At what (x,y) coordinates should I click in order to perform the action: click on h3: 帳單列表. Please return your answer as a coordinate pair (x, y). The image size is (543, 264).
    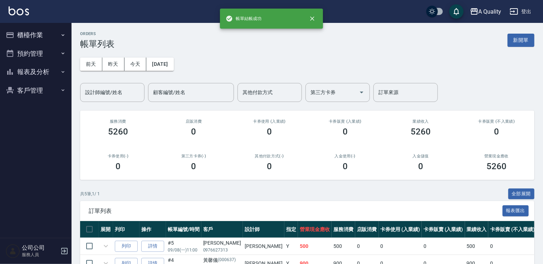
    Looking at the image, I should click on (97, 44).